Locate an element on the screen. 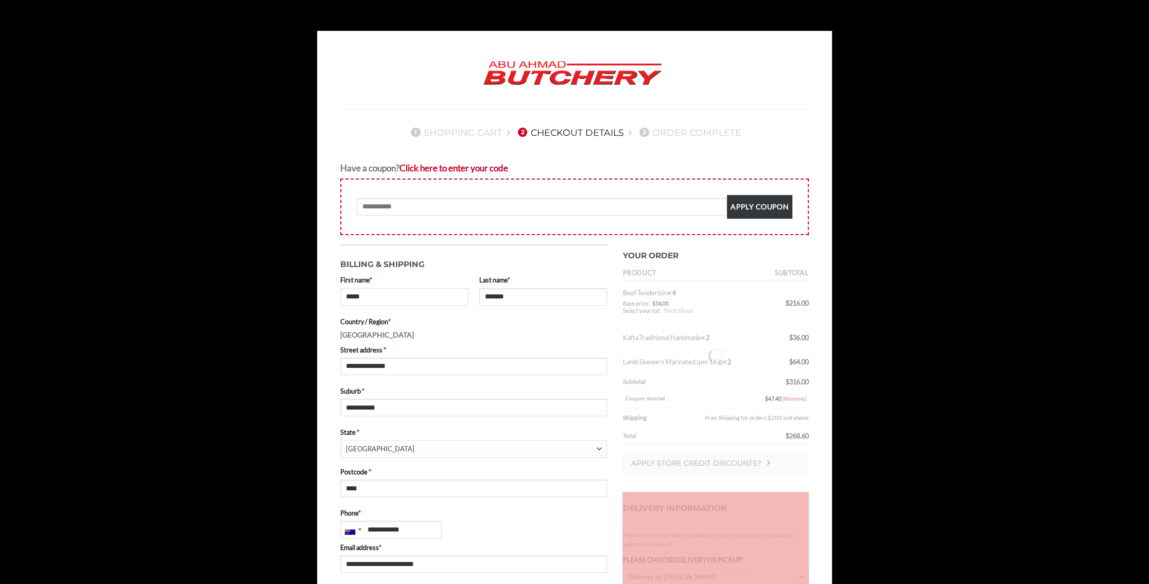 Image resolution: width=1149 pixels, height=584 pixels. label: Phone is located at coordinates (474, 513).